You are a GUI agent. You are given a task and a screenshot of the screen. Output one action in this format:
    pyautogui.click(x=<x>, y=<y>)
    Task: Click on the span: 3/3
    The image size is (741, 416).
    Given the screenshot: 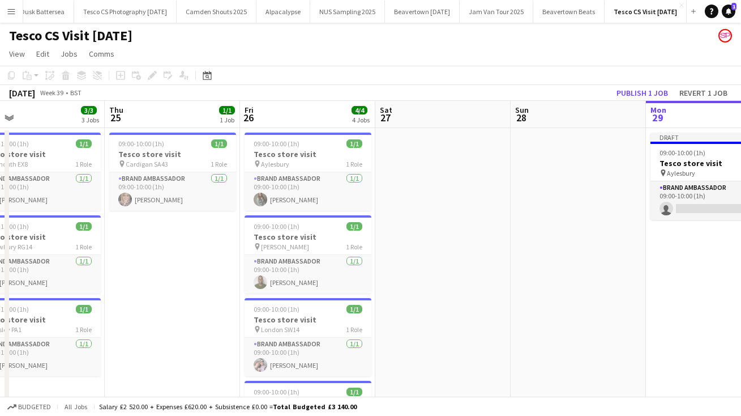 What is the action you would take?
    pyautogui.click(x=89, y=110)
    